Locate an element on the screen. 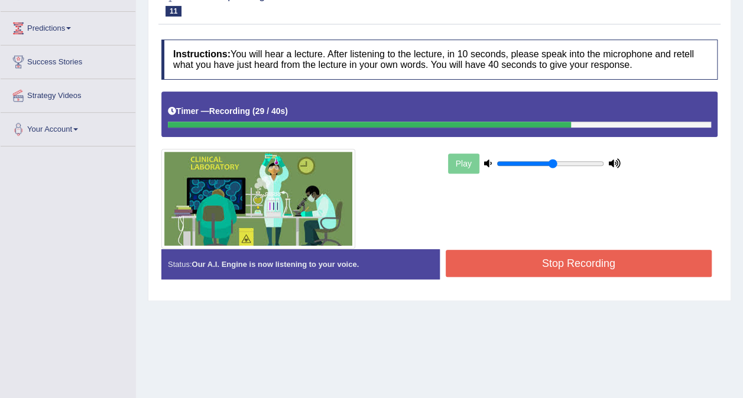 This screenshot has height=398, width=743. b: 29 / 40s is located at coordinates (270, 111).